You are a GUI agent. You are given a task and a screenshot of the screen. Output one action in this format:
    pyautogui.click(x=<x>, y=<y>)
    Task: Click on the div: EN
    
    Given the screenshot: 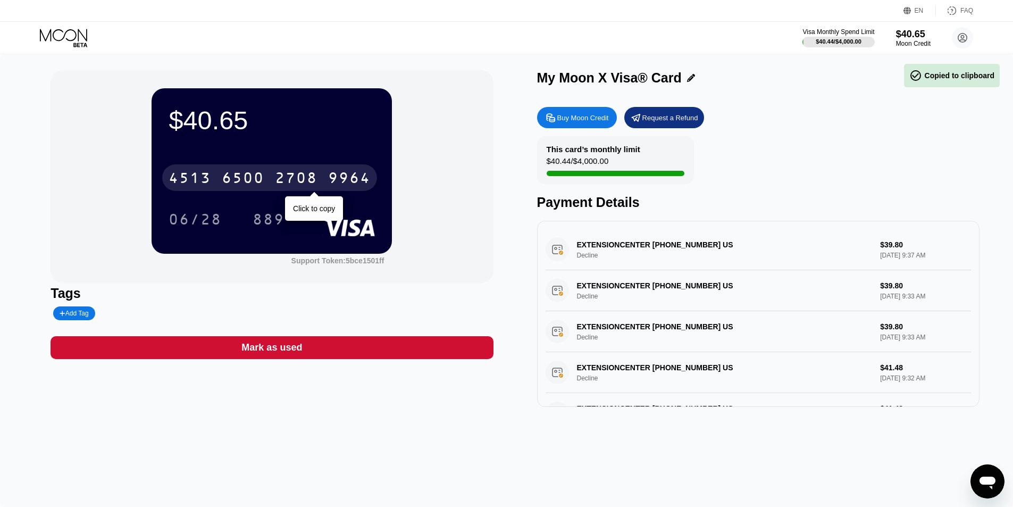 What is the action you would take?
    pyautogui.click(x=919, y=11)
    